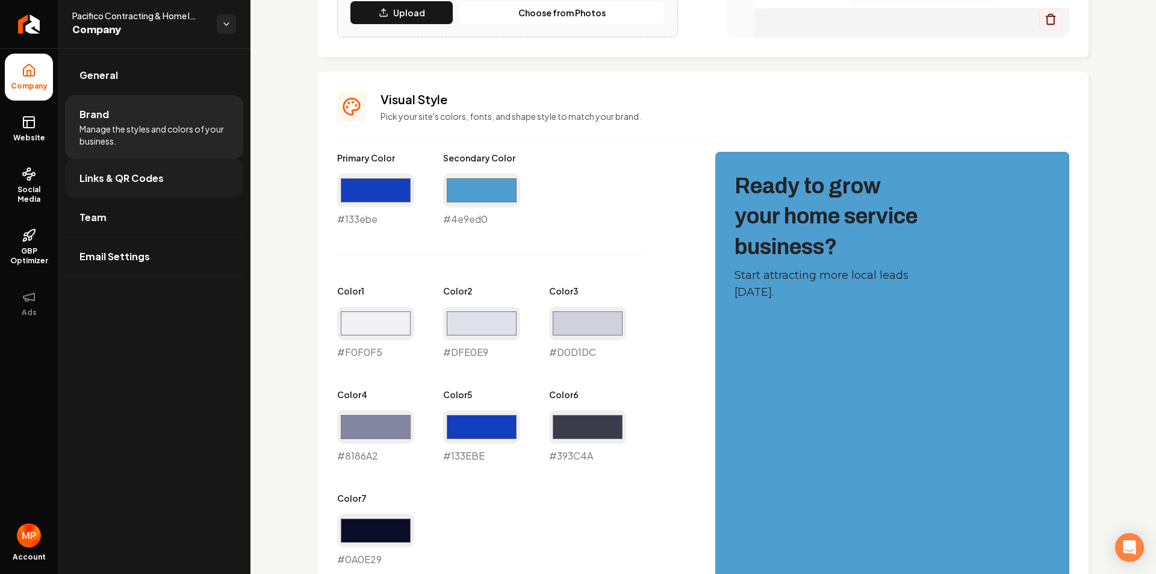  I want to click on a: Website, so click(29, 129).